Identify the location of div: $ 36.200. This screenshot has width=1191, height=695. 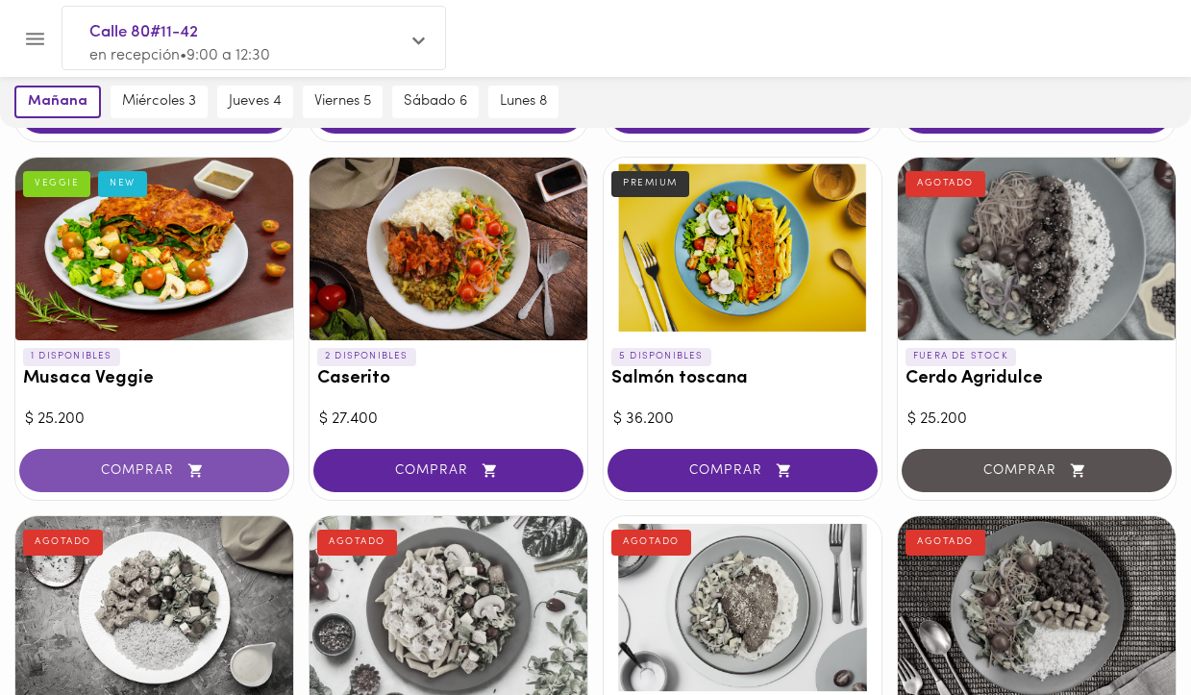
(742, 419).